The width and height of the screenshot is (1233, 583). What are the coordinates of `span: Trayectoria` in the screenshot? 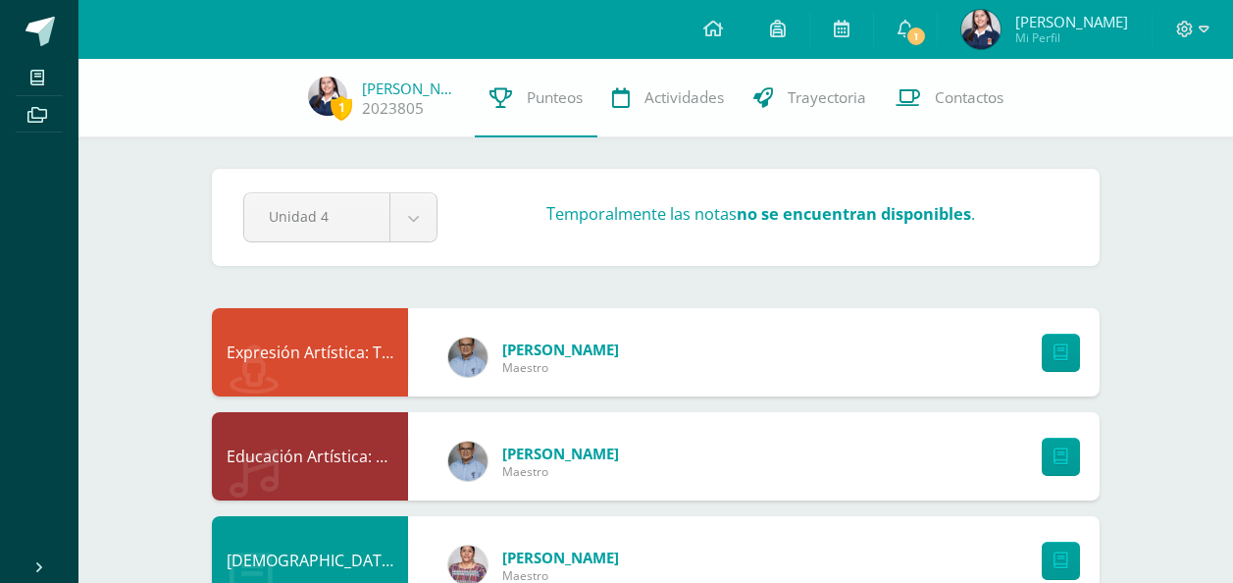 It's located at (827, 97).